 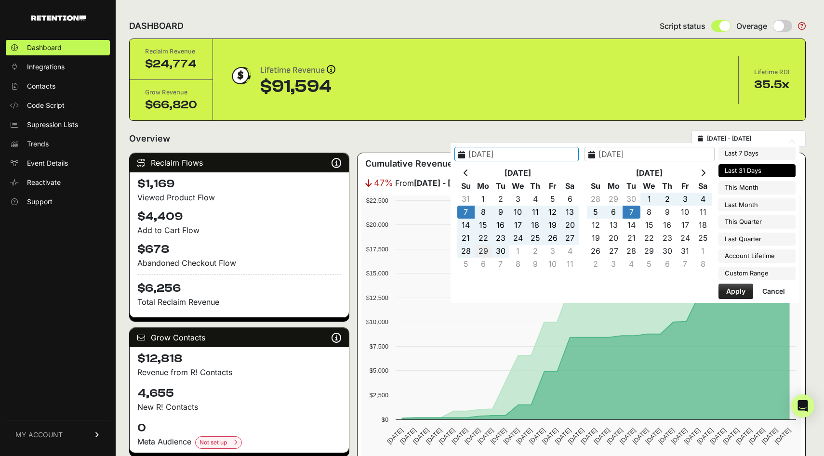 What do you see at coordinates (702, 186) in the screenshot?
I see `th: Sa` at bounding box center [702, 186].